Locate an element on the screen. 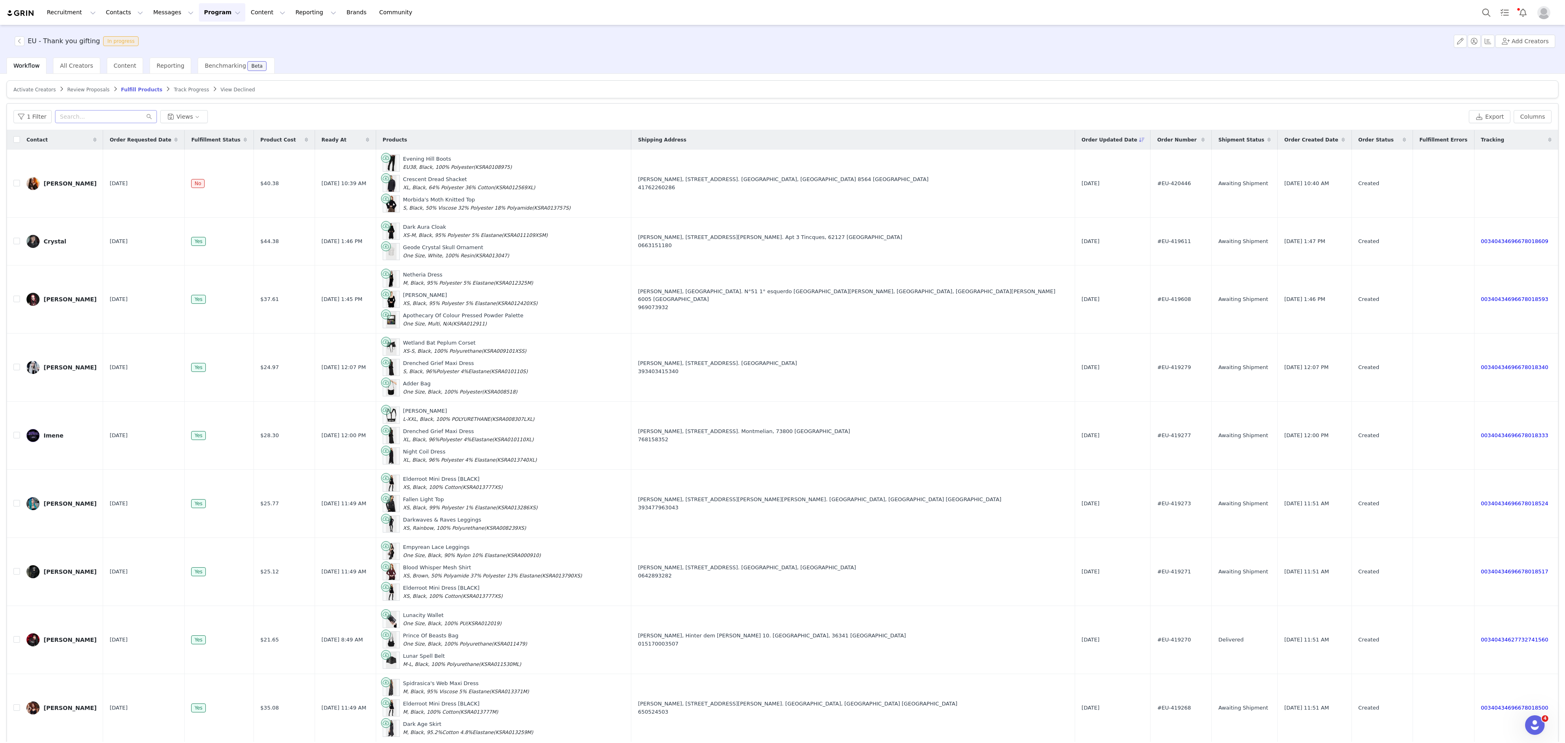 This screenshot has height=743, width=1565. span: $21.65 is located at coordinates (270, 640).